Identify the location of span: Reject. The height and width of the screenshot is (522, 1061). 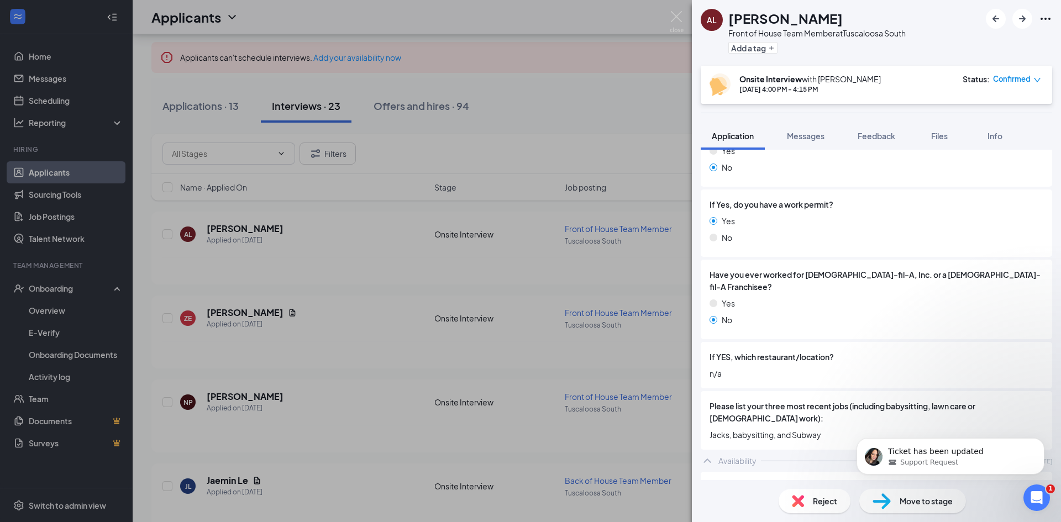
(825, 501).